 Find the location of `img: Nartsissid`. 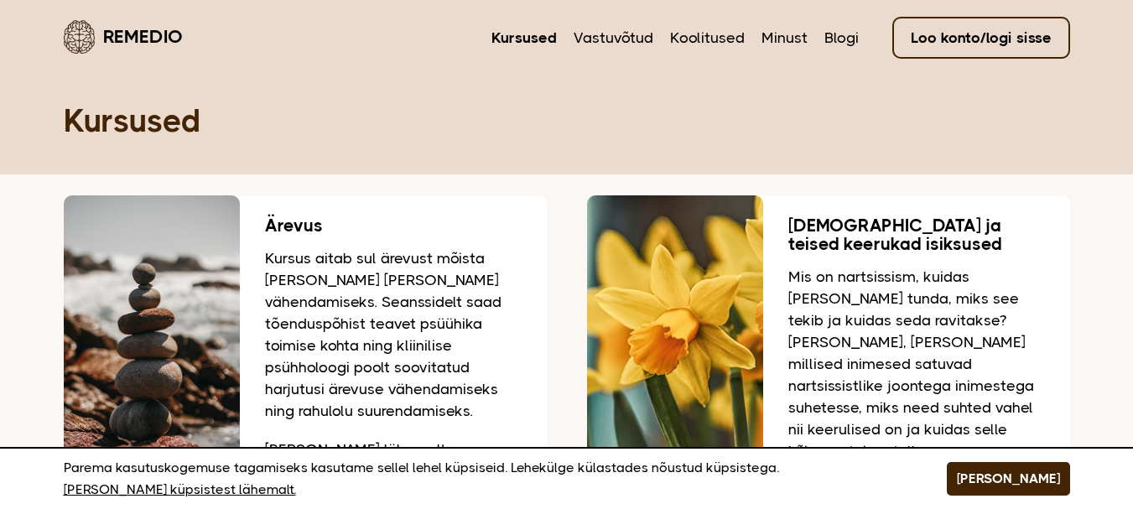

img: Nartsissid is located at coordinates (675, 342).